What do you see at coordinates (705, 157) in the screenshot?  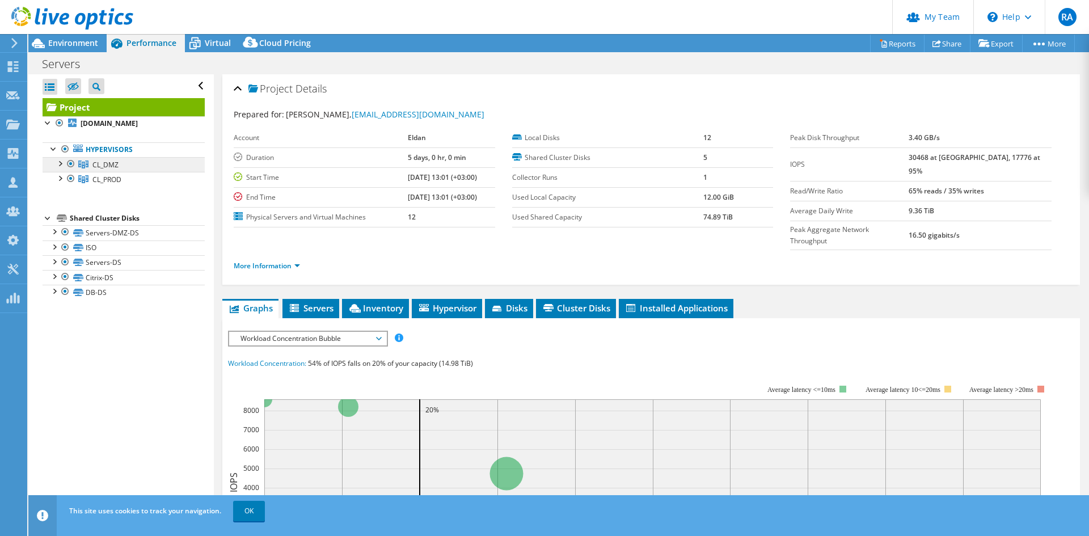 I see `b: 5` at bounding box center [705, 157].